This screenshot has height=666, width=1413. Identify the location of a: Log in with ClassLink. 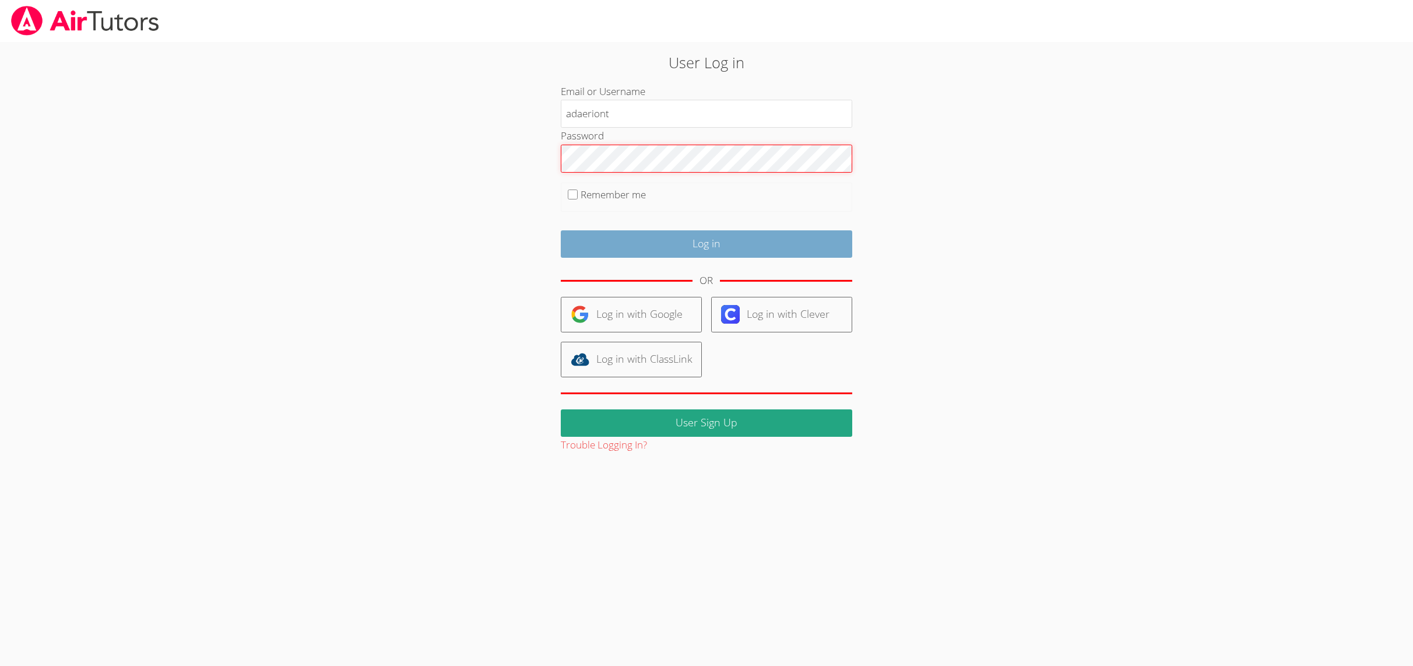
(631, 359).